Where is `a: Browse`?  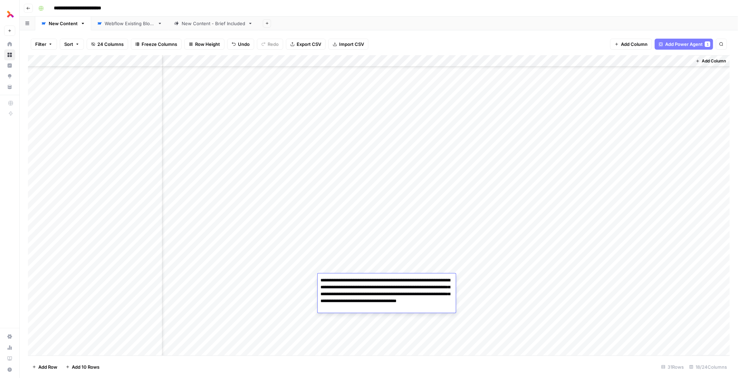 a: Browse is located at coordinates (10, 55).